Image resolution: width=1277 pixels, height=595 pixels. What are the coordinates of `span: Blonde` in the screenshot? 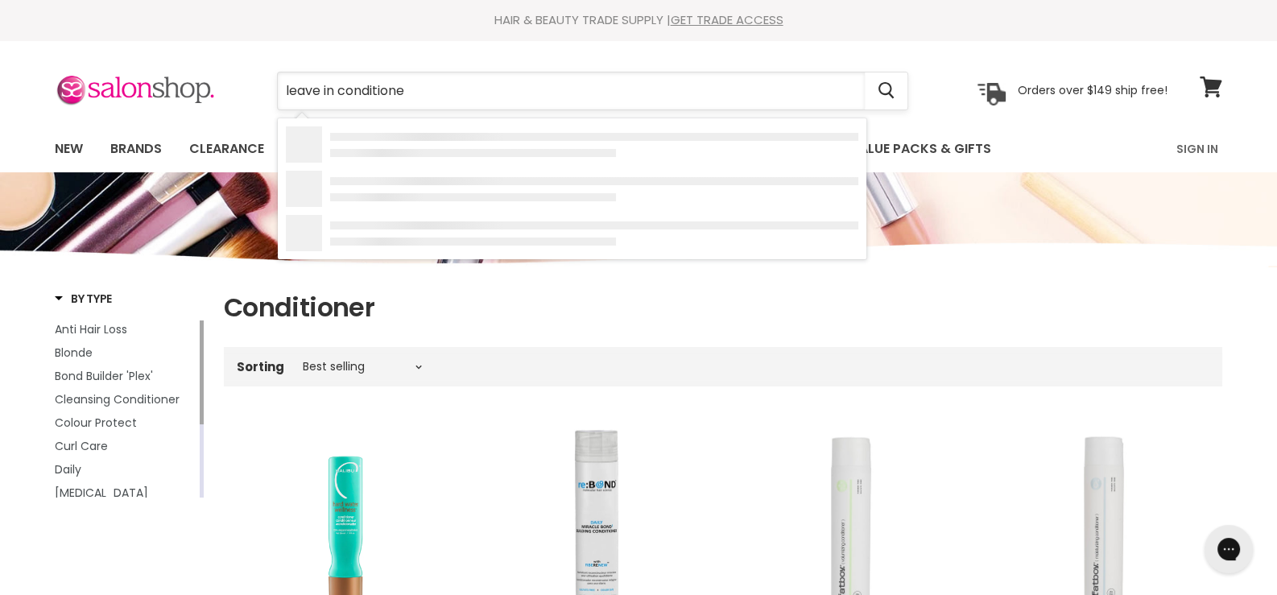 It's located at (73, 353).